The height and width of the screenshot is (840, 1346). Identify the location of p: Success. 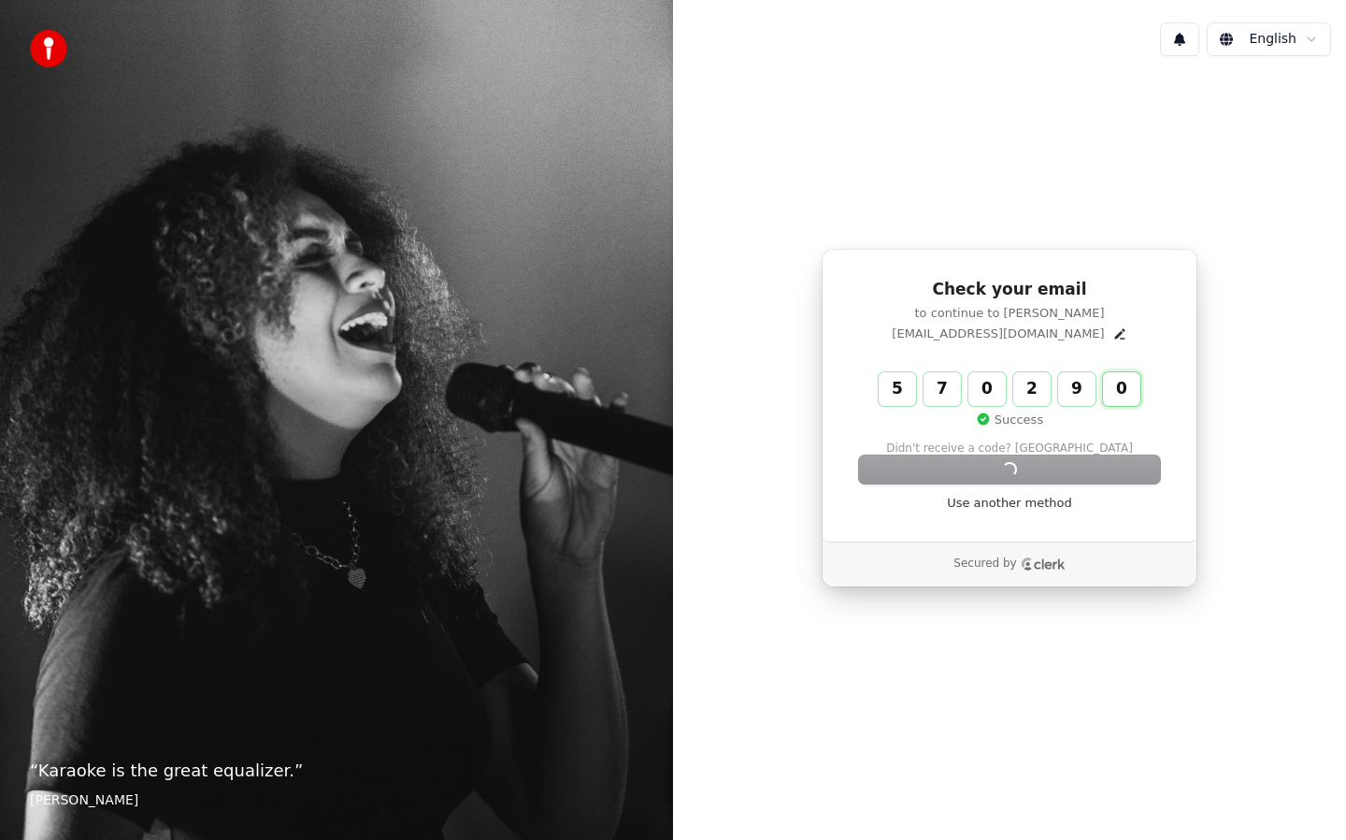
(1010, 420).